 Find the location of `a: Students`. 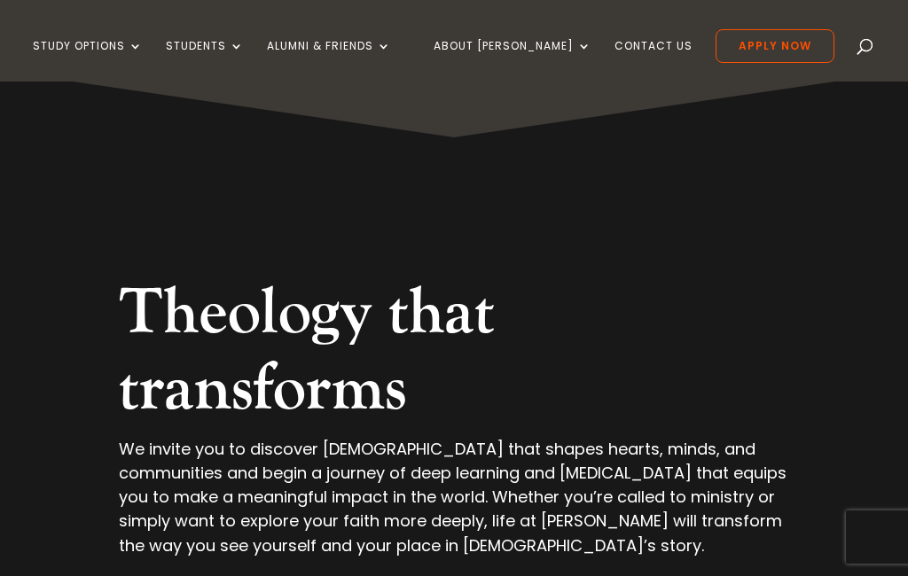

a: Students is located at coordinates (205, 60).